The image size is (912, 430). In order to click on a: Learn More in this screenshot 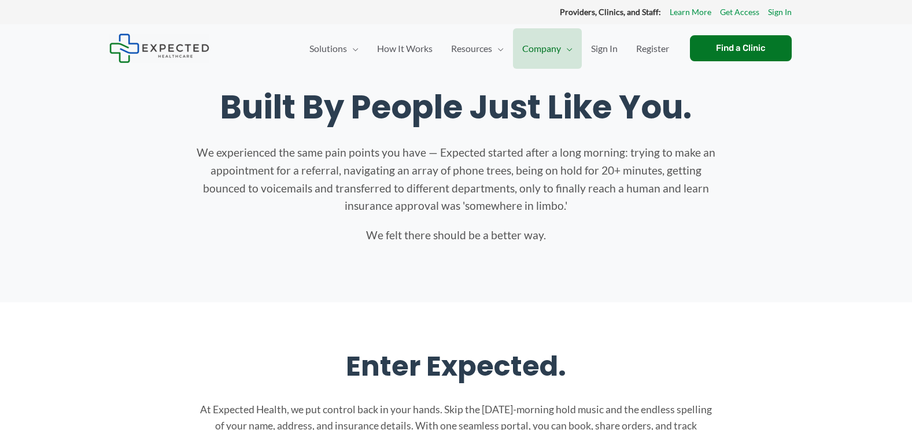, I will do `click(690, 12)`.